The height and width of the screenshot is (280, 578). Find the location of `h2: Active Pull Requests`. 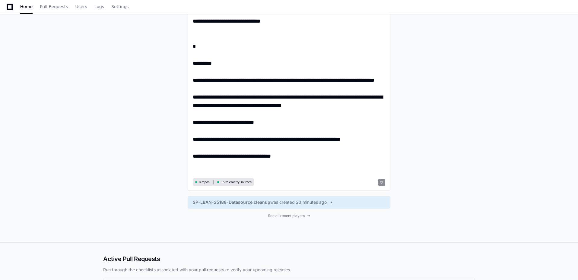

h2: Active Pull Requests is located at coordinates (289, 259).